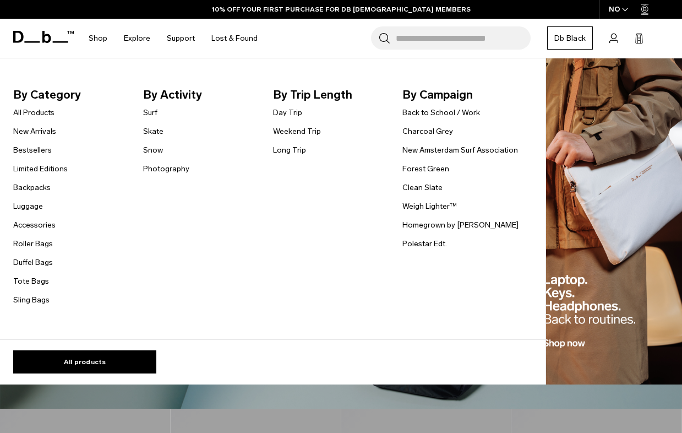 This screenshot has width=682, height=433. What do you see at coordinates (153, 131) in the screenshot?
I see `a: Skate` at bounding box center [153, 131].